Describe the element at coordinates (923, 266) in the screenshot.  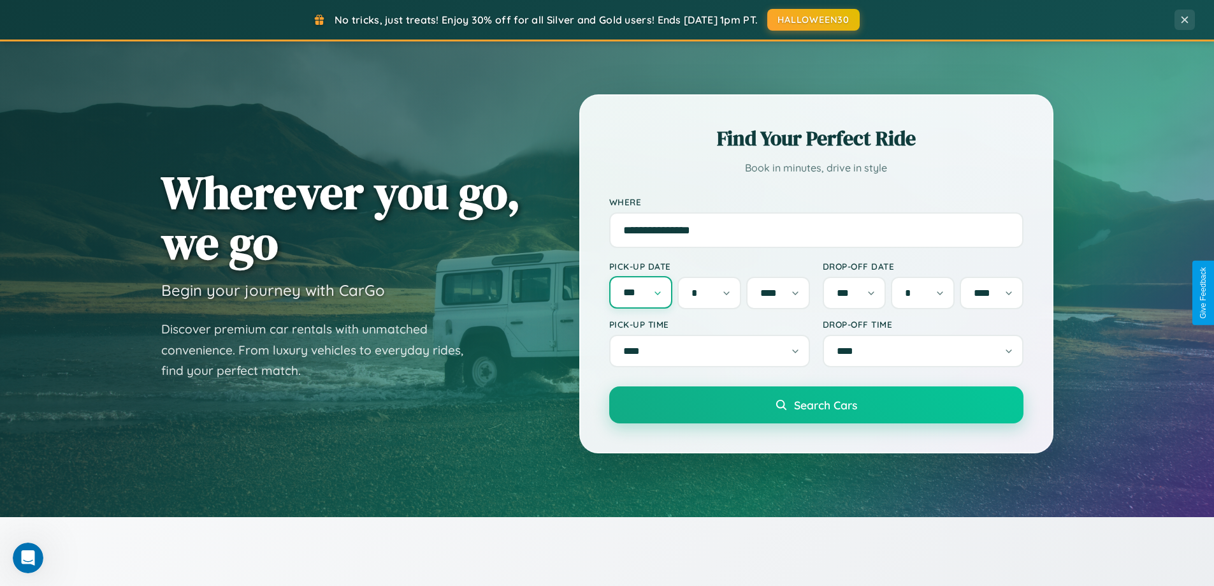
I see `label: Drop-off Date` at that location.